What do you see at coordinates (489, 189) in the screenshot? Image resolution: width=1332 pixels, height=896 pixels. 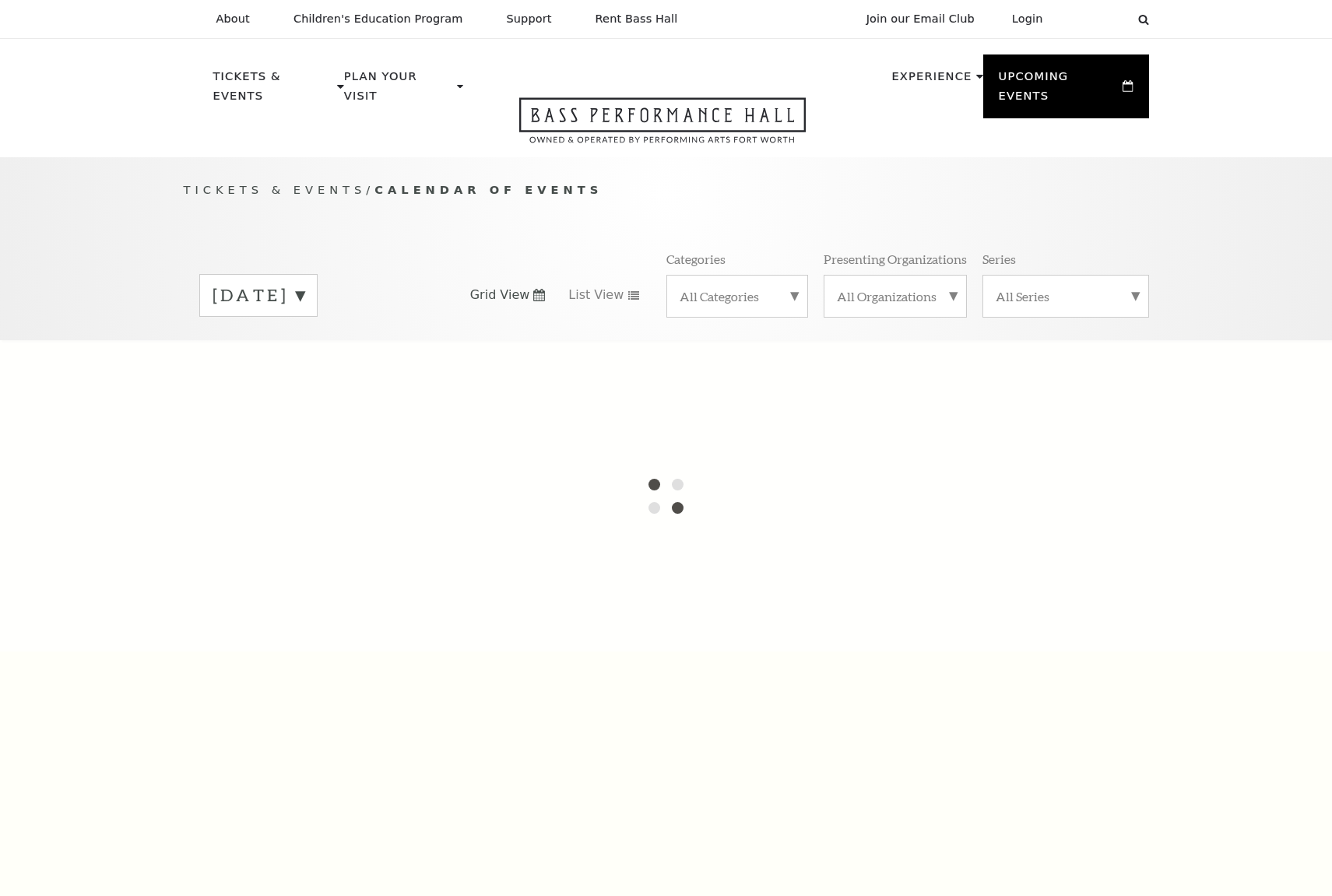 I see `span: Calendar of Events` at bounding box center [489, 189].